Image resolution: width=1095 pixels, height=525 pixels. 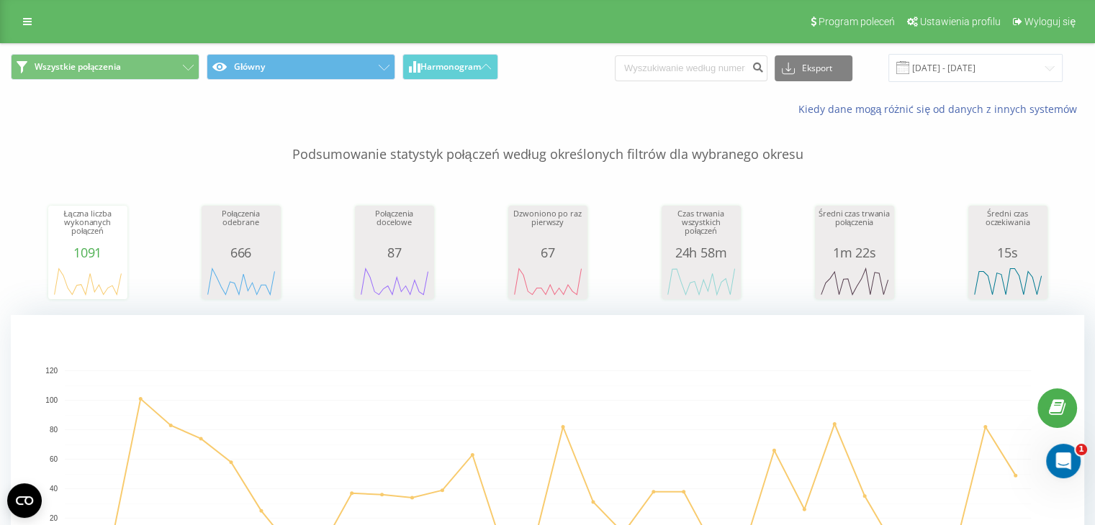 What do you see at coordinates (856, 22) in the screenshot?
I see `span: Program poleceń` at bounding box center [856, 22].